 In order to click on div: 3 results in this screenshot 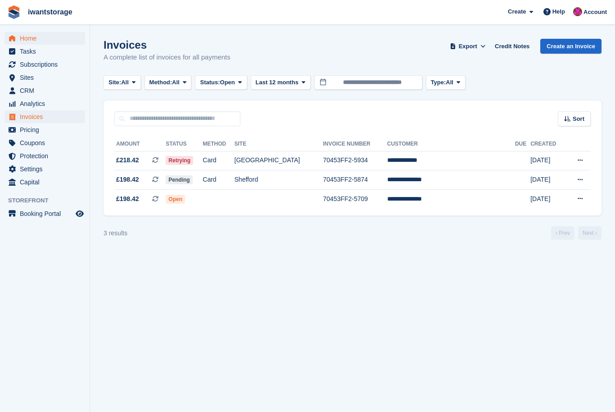, I will do `click(115, 233)`.